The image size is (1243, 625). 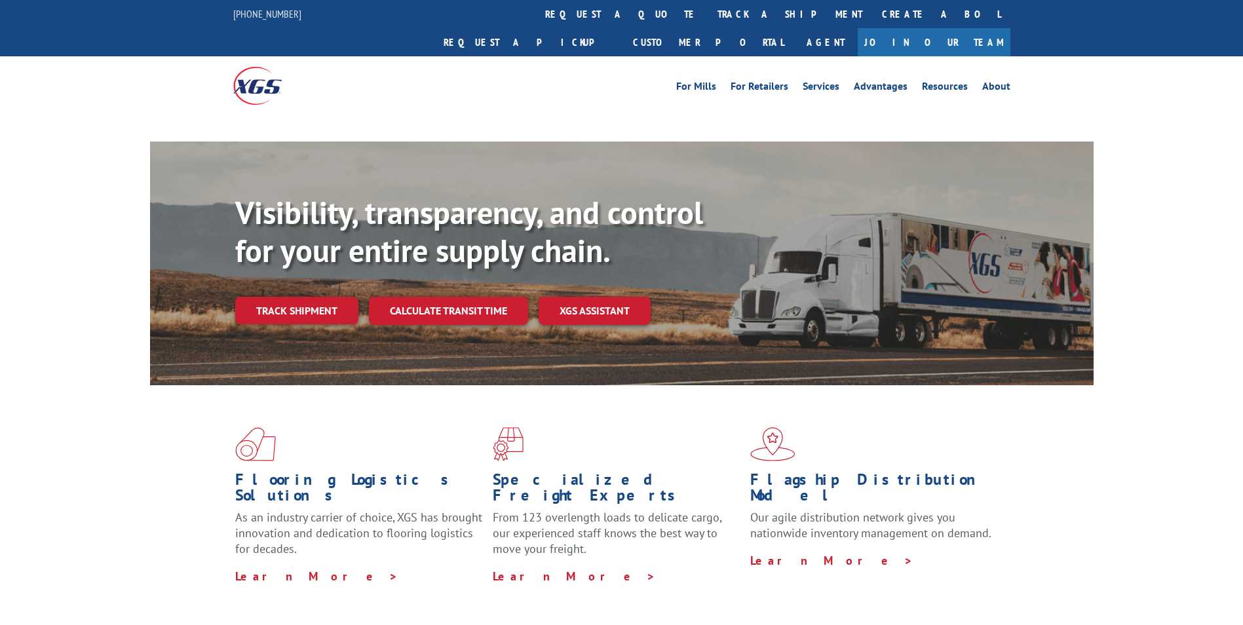 What do you see at coordinates (996, 88) in the screenshot?
I see `a: About` at bounding box center [996, 88].